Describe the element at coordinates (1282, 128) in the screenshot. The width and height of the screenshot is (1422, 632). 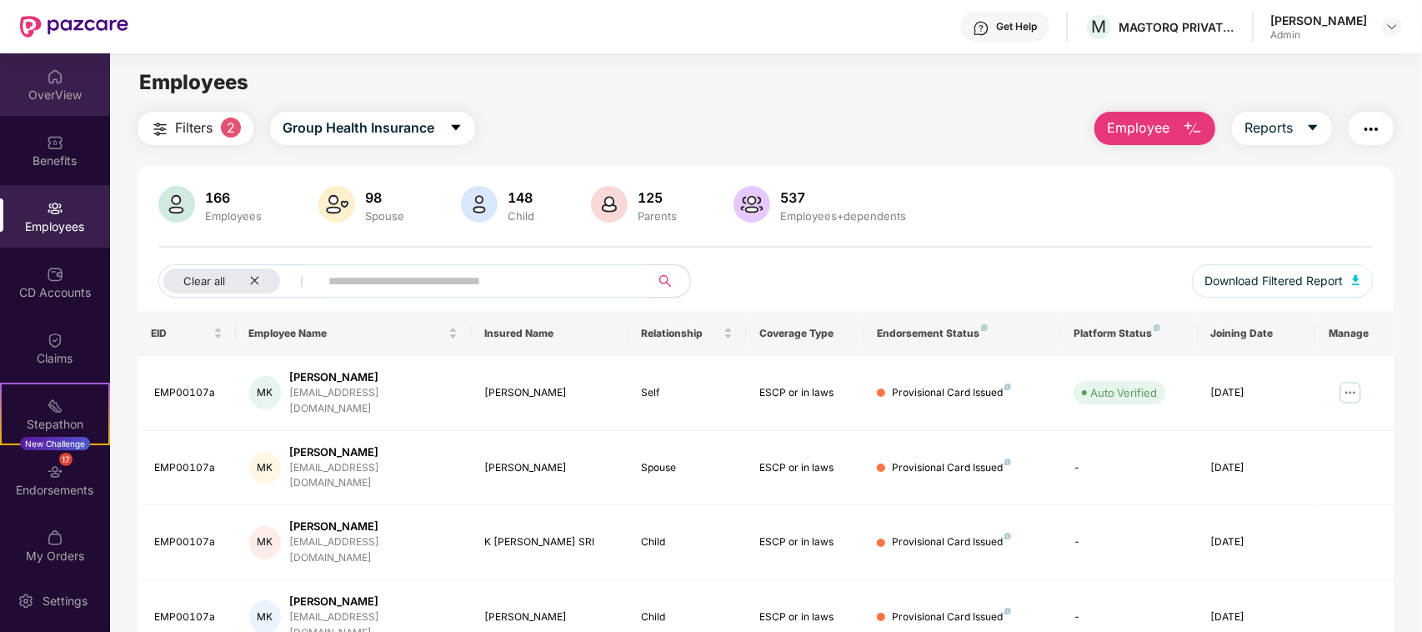
I see `button: Reportscaret-down` at that location.